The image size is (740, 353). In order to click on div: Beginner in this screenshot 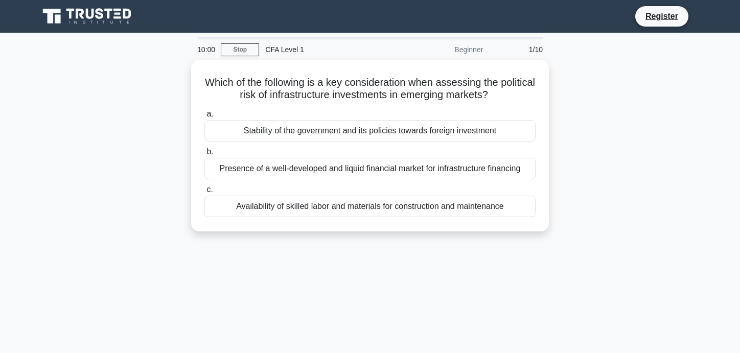, I will do `click(444, 50)`.